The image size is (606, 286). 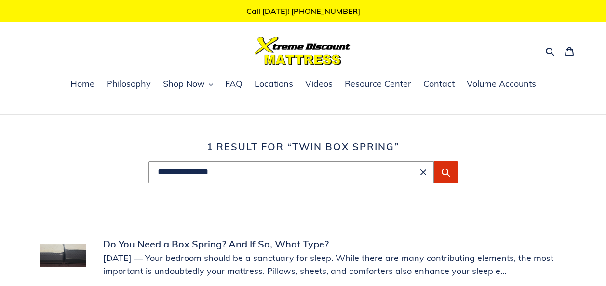 What do you see at coordinates (439, 84) in the screenshot?
I see `a: Contact` at bounding box center [439, 84].